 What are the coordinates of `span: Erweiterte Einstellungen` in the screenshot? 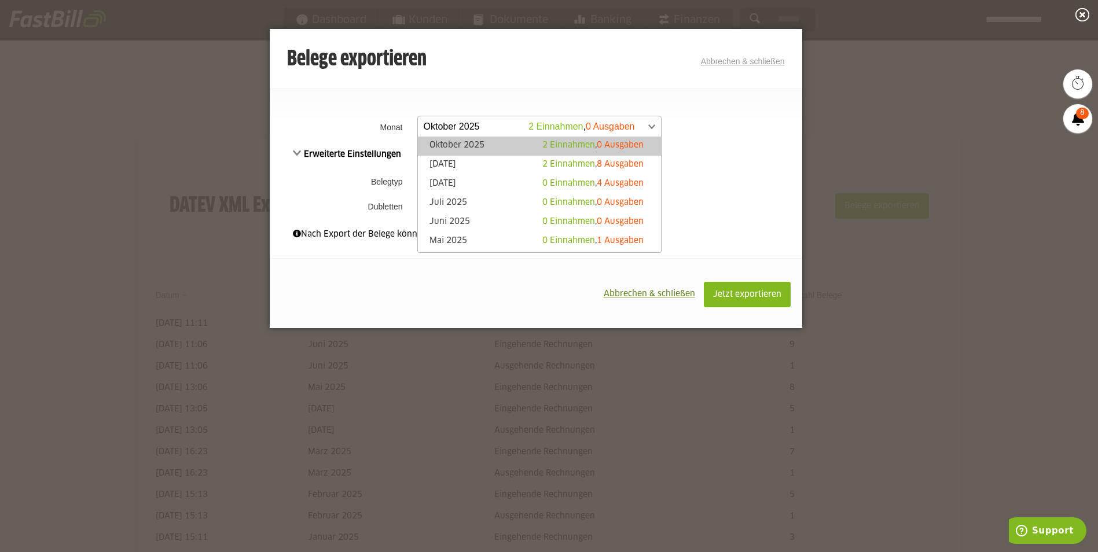 It's located at (347, 155).